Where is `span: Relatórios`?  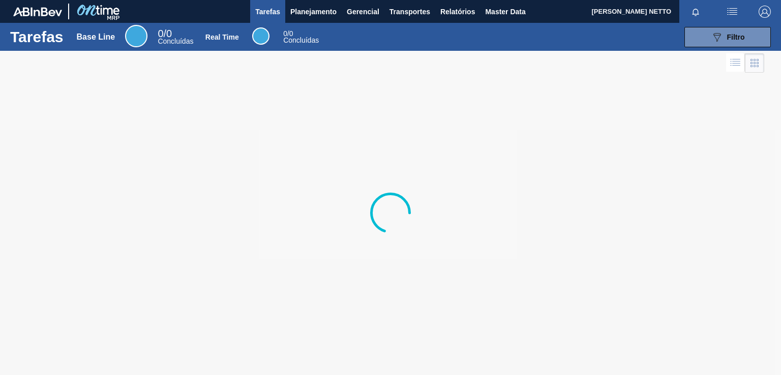
span: Relatórios is located at coordinates (458, 12).